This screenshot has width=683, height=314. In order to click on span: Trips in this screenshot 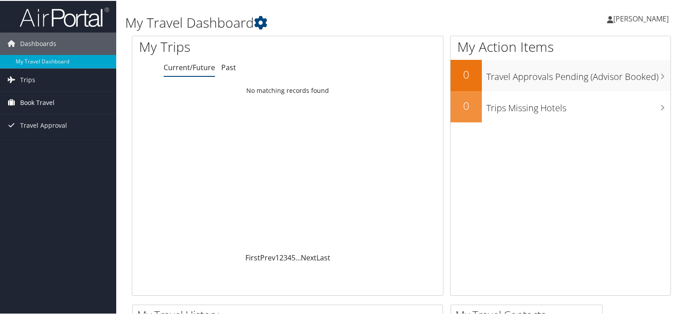, I will do `click(28, 79)`.